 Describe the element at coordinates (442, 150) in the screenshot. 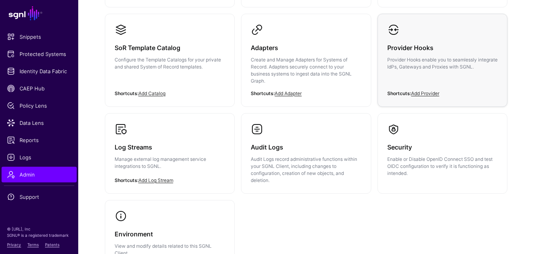

I see `a: SecurityEnable or Disable OpenID Connect SSO and test OIDC configuration to verify it is function...` at that location.